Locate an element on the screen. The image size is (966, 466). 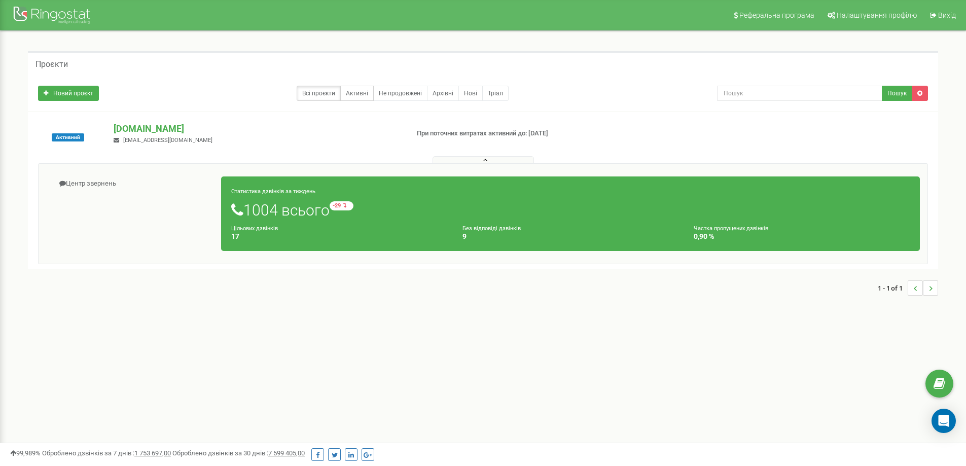
small: Статистика дзвінків за тиждень is located at coordinates (273, 191).